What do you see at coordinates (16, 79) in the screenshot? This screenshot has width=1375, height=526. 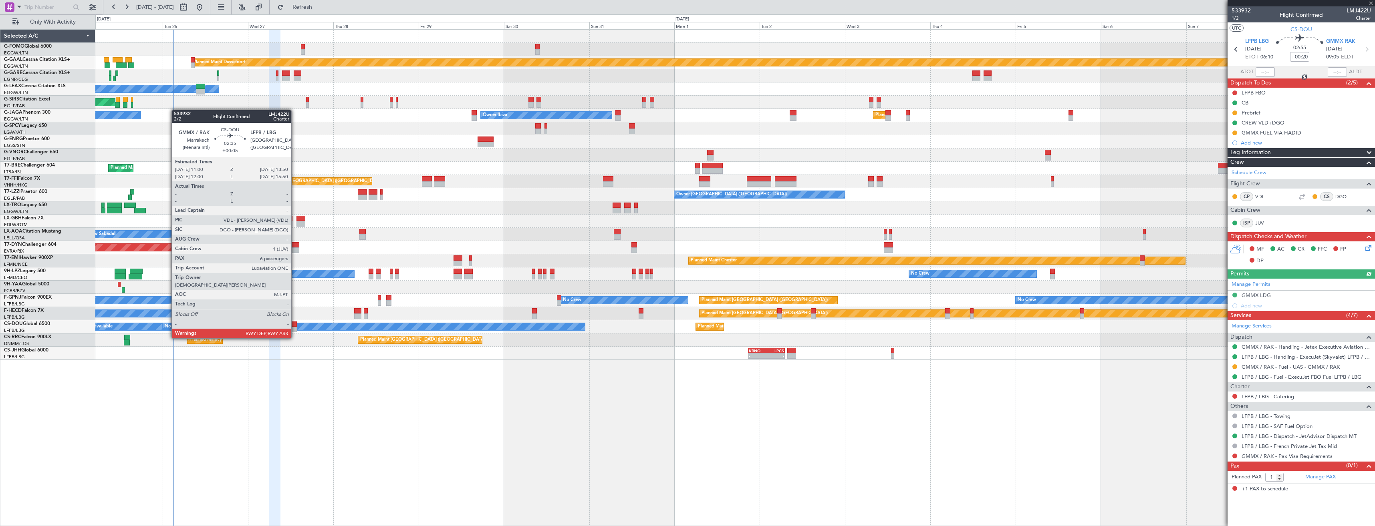 I see `a: EGNR/CEG` at bounding box center [16, 79].